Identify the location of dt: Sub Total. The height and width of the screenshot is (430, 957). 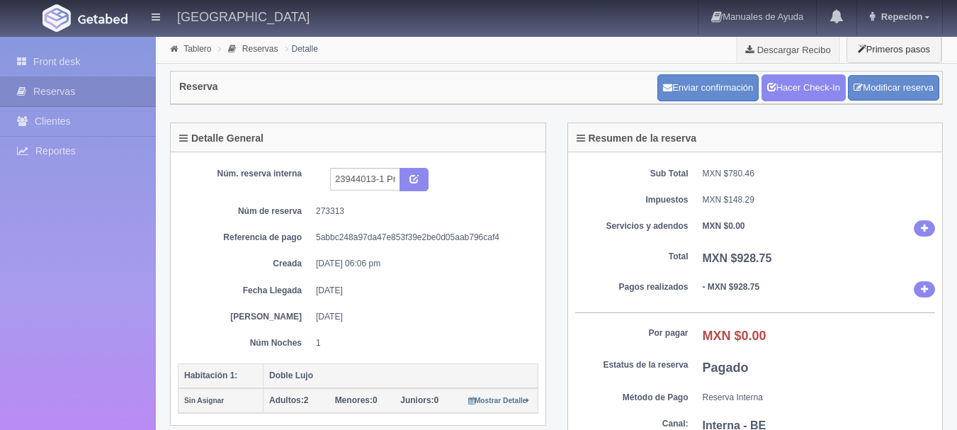
(632, 174).